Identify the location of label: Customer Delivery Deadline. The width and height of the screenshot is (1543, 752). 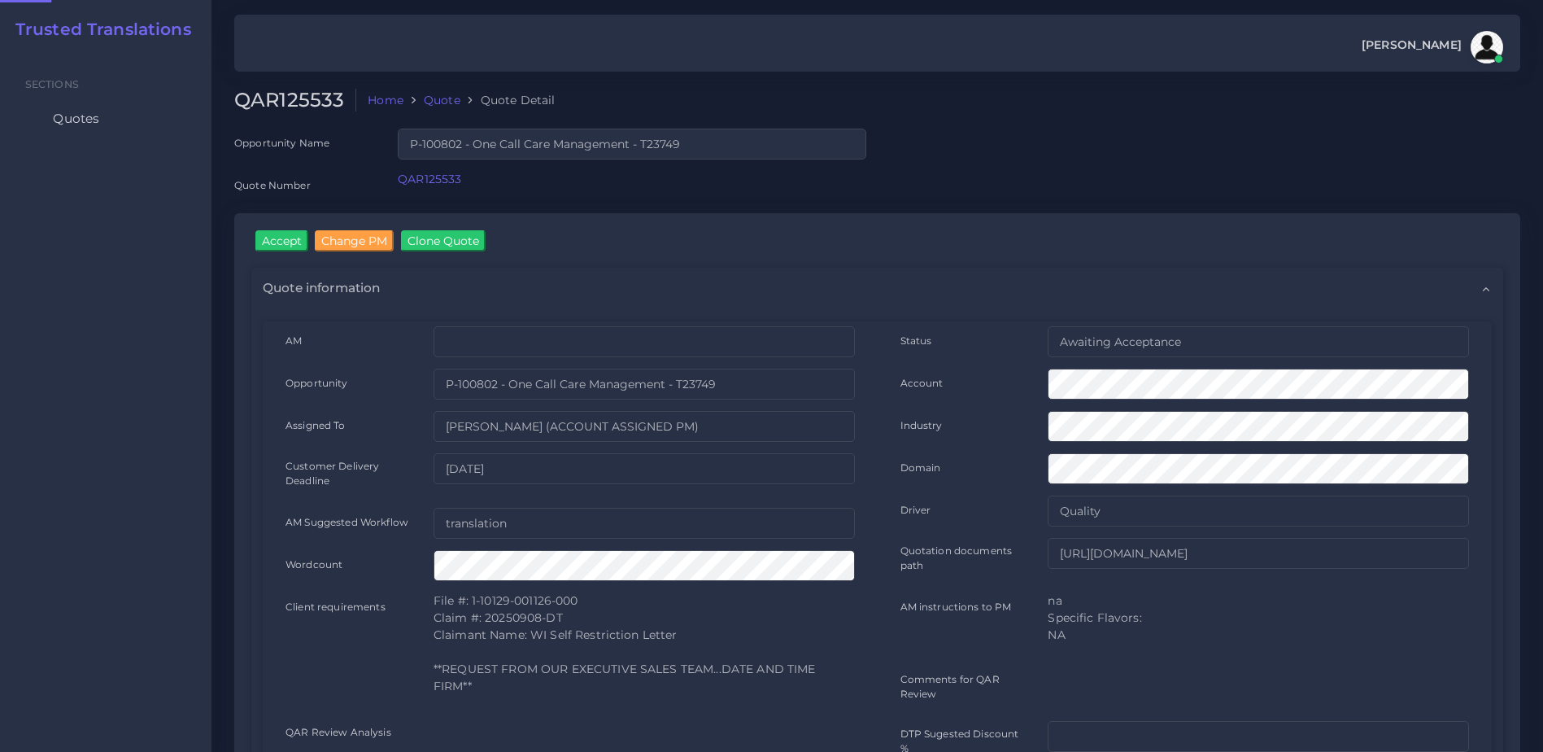
(348, 473).